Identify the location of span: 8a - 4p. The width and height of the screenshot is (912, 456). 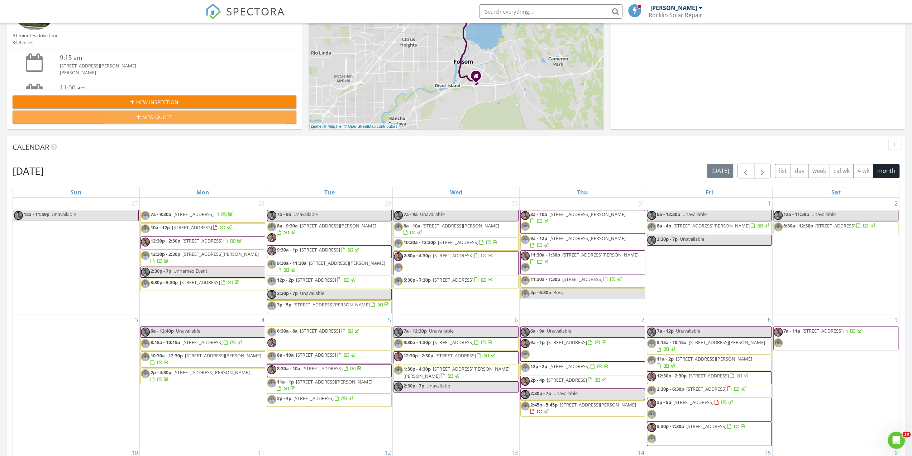
(664, 225).